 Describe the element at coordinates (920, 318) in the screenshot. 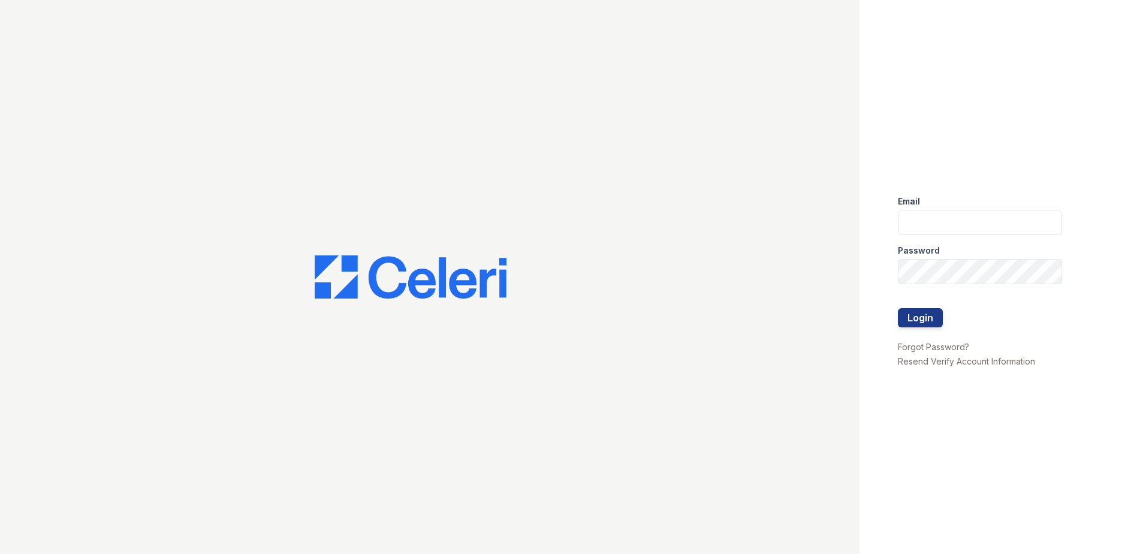

I see `button: Login` at that location.